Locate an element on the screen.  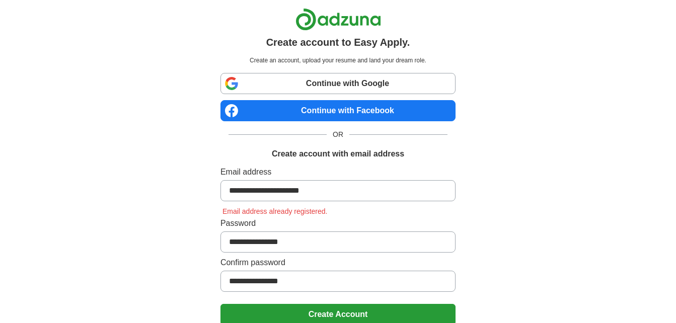
label: Confirm password is located at coordinates (338, 263).